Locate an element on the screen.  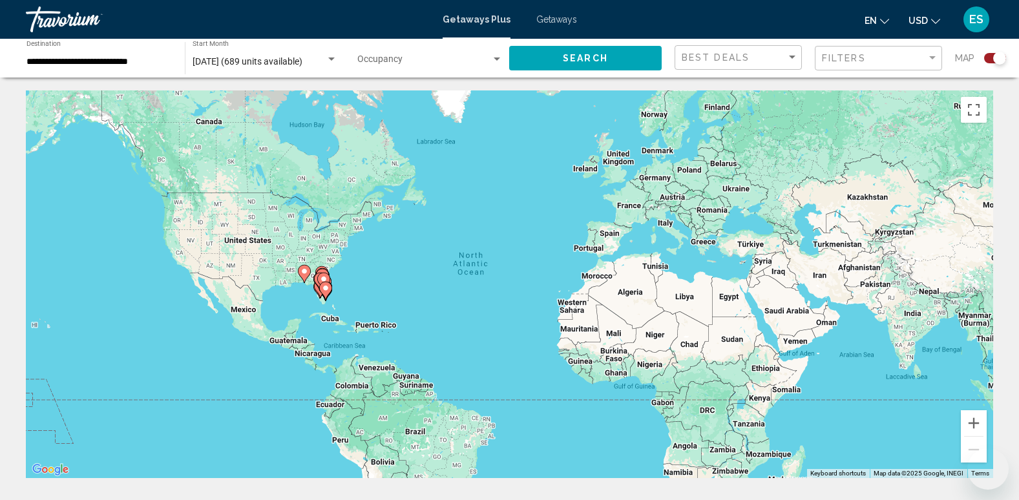
button: Filter is located at coordinates (878, 58).